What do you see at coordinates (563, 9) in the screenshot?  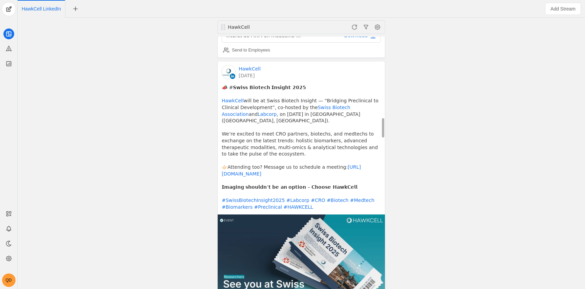 I see `span: Add Stream` at bounding box center [563, 9].